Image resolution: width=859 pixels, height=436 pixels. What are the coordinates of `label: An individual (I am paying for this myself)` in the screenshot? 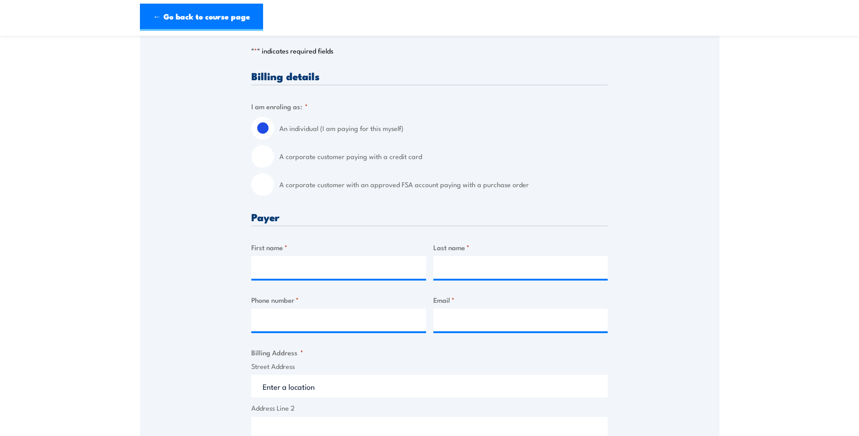 It's located at (444, 128).